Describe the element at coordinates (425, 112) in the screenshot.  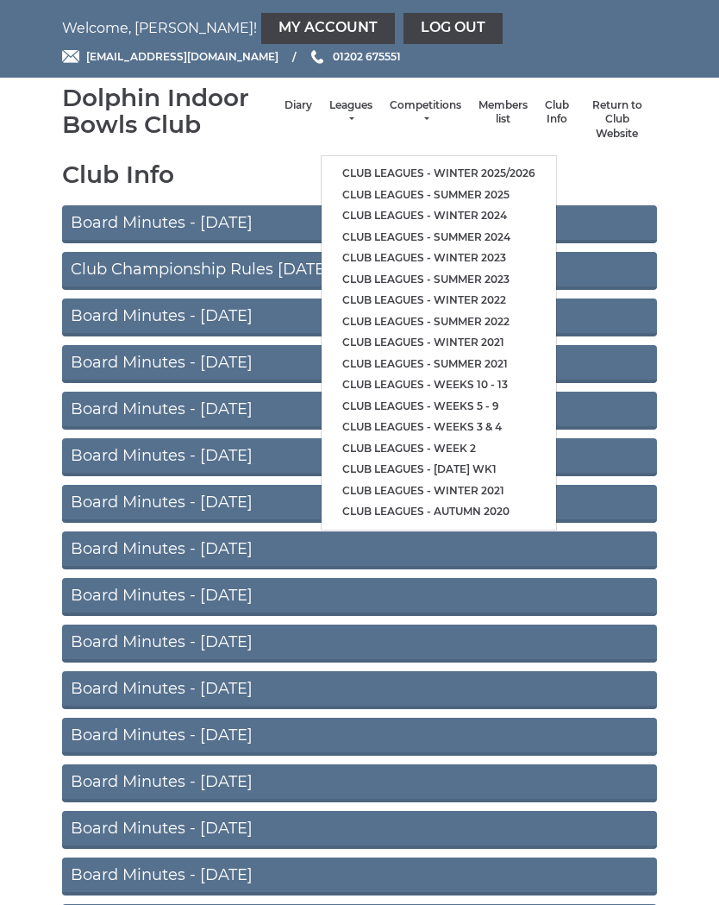
I see `a: Competitions` at that location.